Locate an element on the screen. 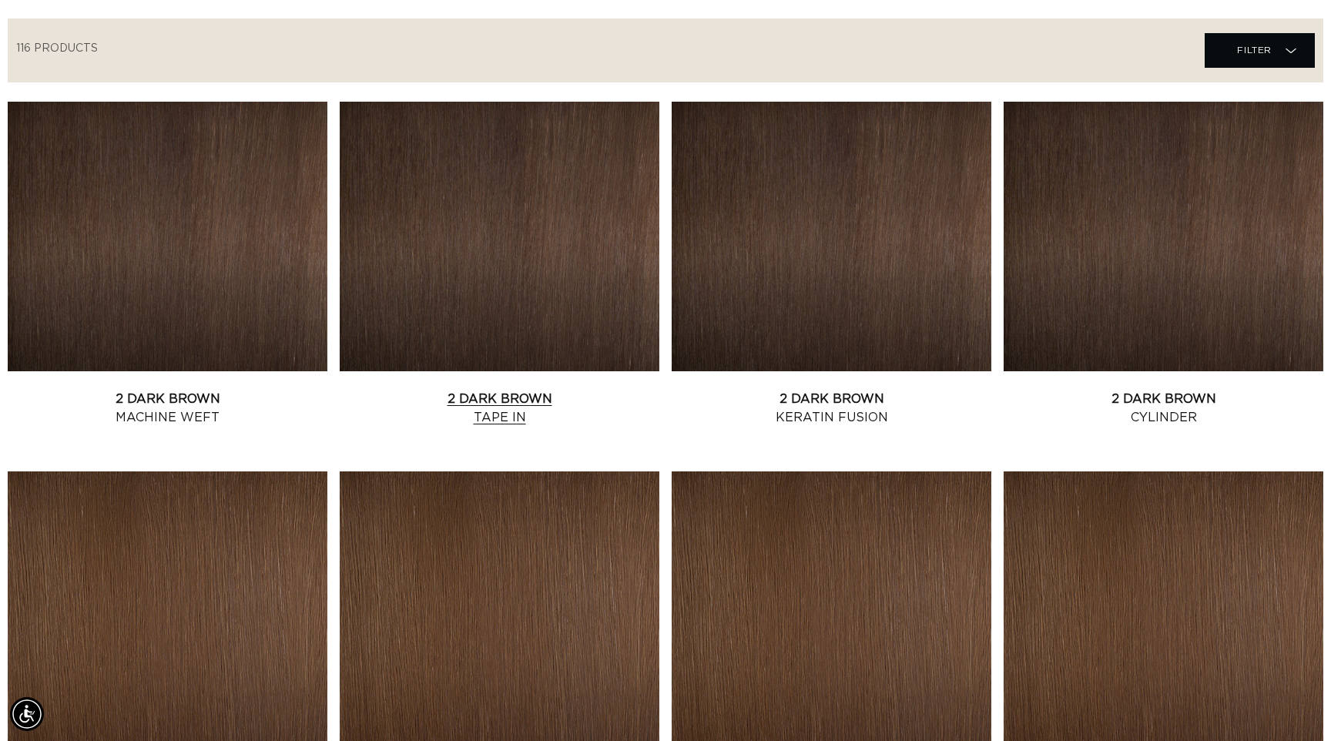 This screenshot has width=1331, height=741. span: 116 products is located at coordinates (57, 49).